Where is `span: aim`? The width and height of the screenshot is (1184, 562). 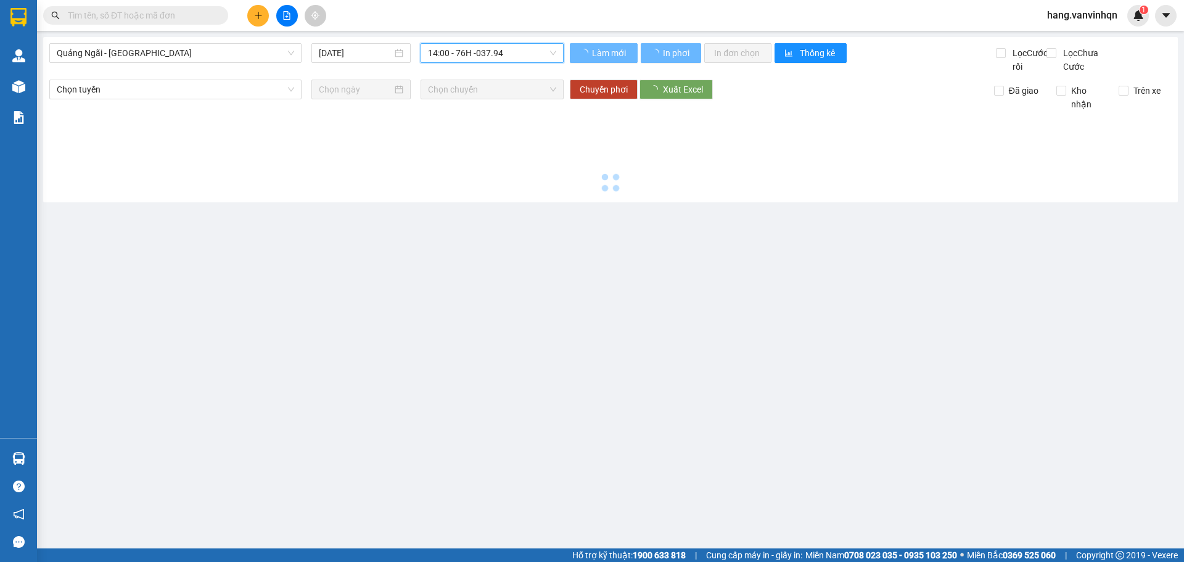 span: aim is located at coordinates (315, 15).